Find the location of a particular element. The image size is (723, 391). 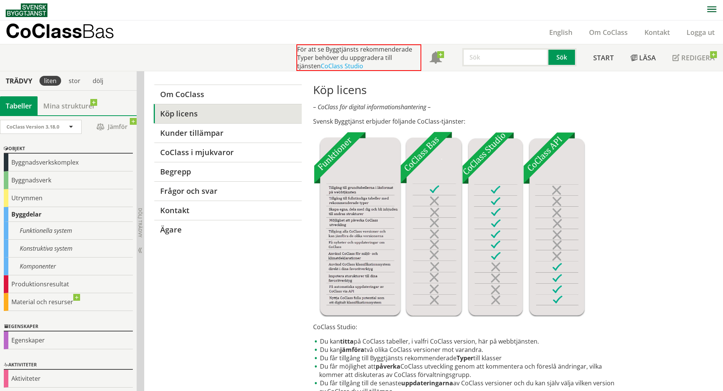

p: CoClass is located at coordinates (60, 31).